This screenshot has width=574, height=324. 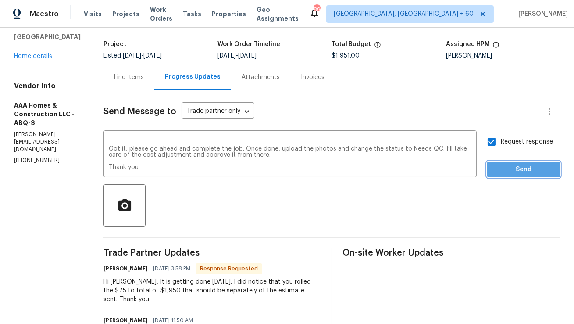 What do you see at coordinates (452, 253) in the screenshot?
I see `span: On-site Worker Updates` at bounding box center [452, 253].